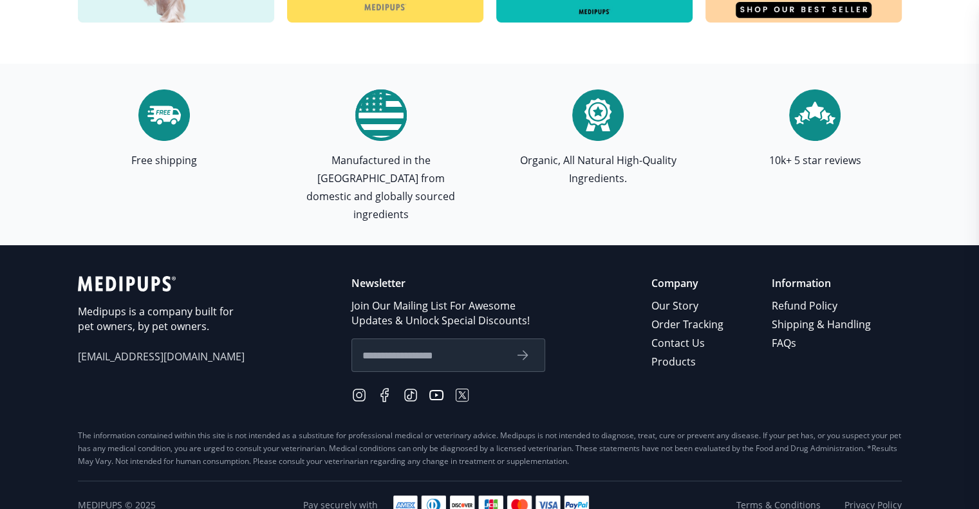  Describe the element at coordinates (688, 362) in the screenshot. I see `a: Products` at that location.